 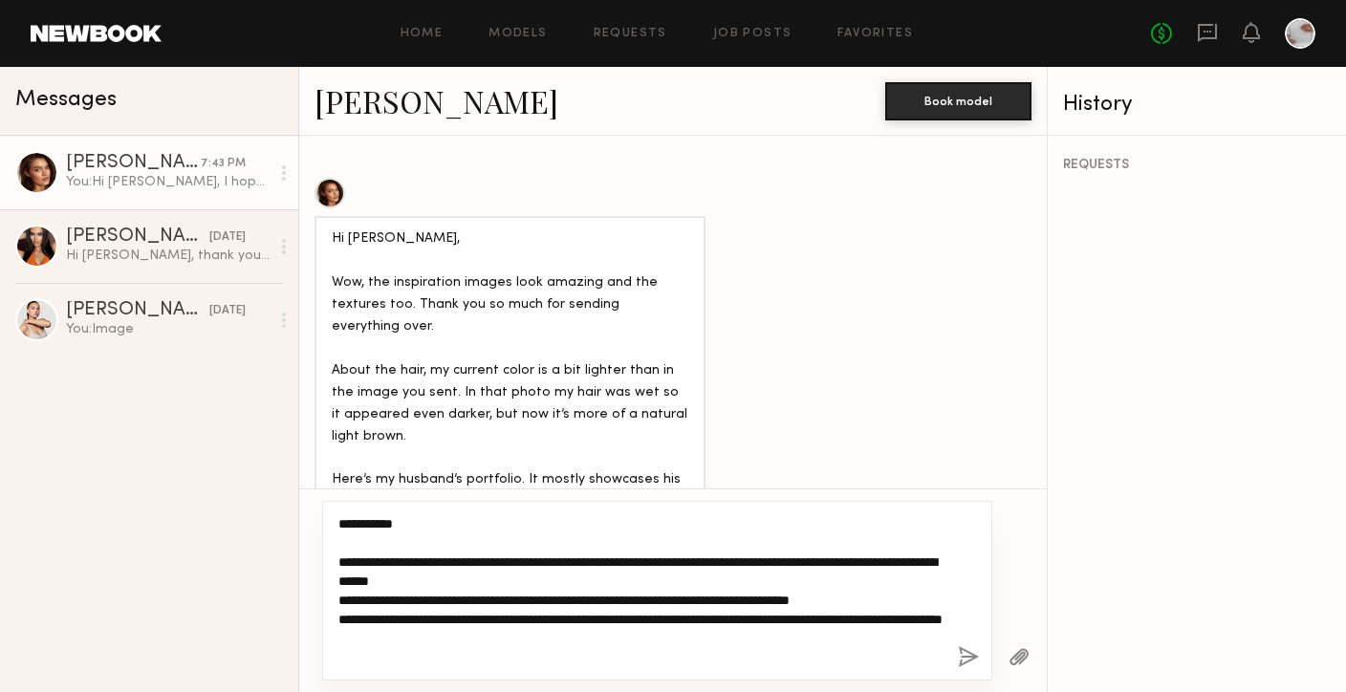 What do you see at coordinates (1197, 104) in the screenshot?
I see `div: History` at bounding box center [1197, 104].